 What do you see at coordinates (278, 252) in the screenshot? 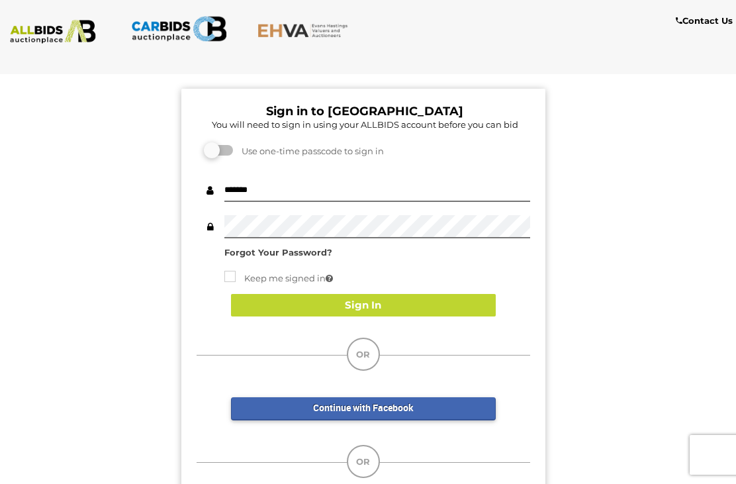
I see `a: Forgot Your Password?` at bounding box center [278, 252].